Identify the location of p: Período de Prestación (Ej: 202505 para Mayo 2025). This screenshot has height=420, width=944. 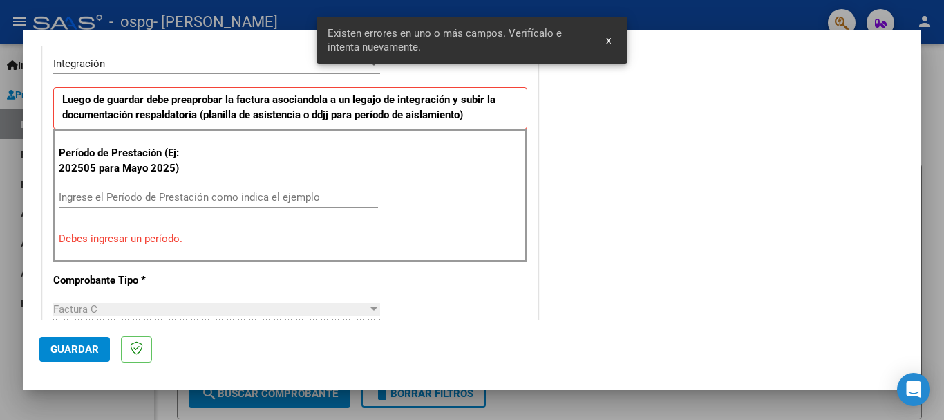
(128, 160).